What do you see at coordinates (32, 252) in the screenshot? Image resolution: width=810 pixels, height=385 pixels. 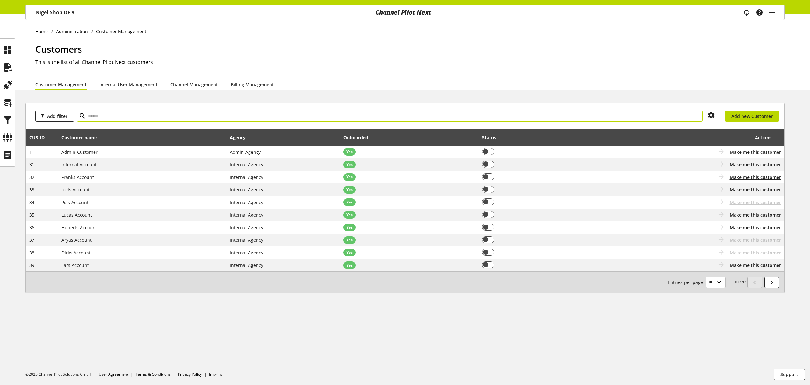 I see `span: 38` at bounding box center [32, 252].